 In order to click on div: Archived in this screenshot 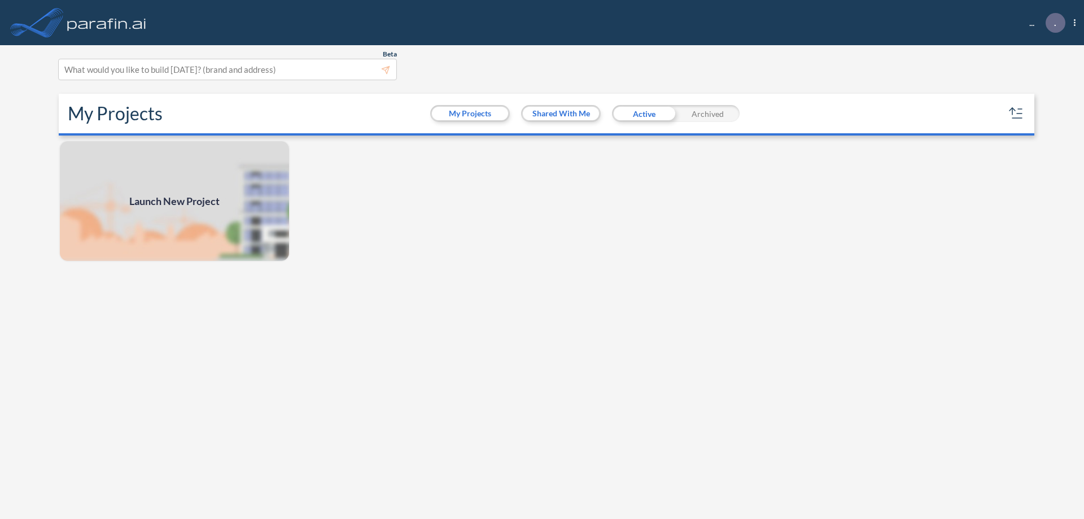, I will do `click(707, 113)`.